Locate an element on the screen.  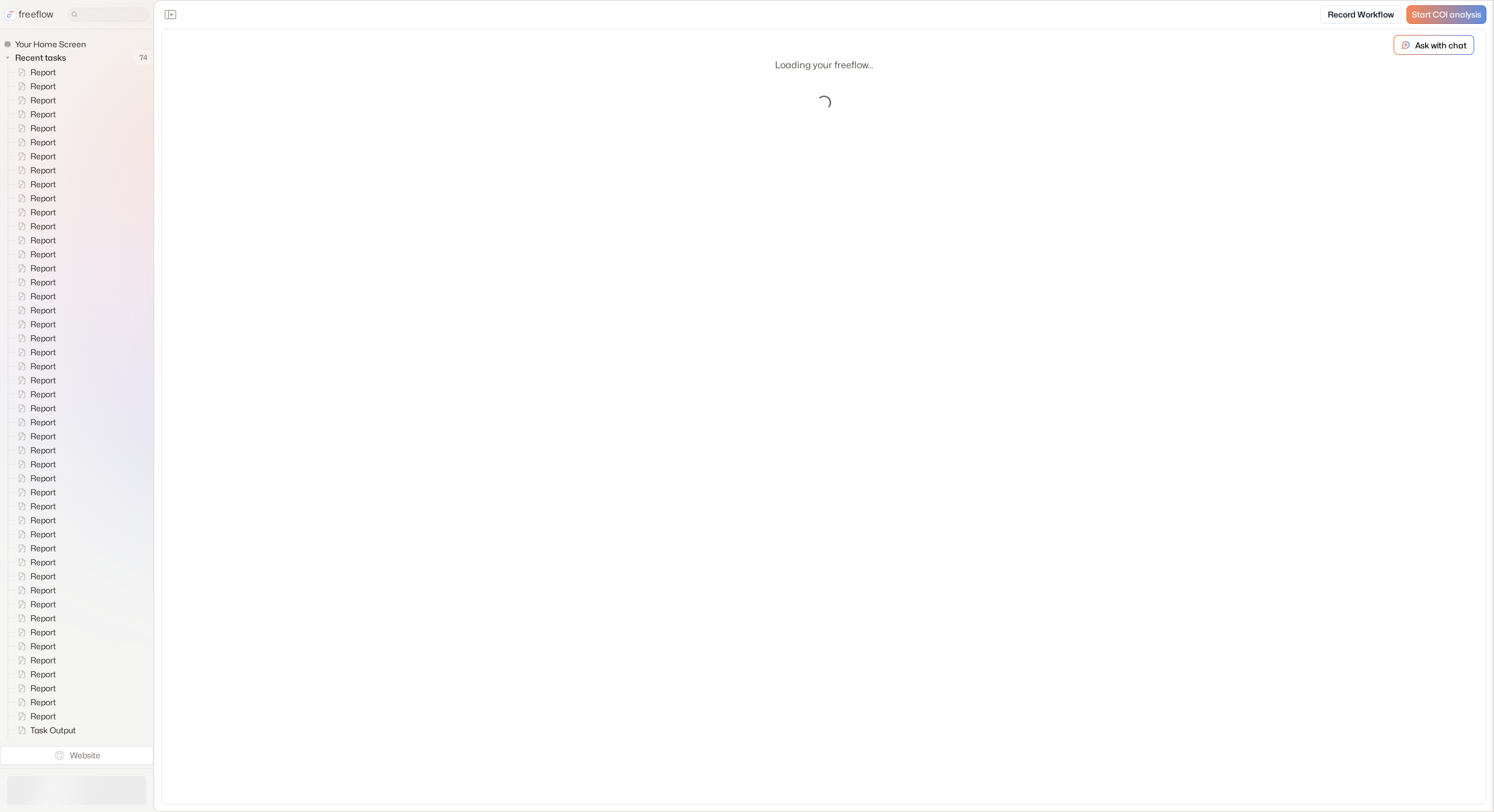
p: Loading your freeflow... is located at coordinates (824, 65).